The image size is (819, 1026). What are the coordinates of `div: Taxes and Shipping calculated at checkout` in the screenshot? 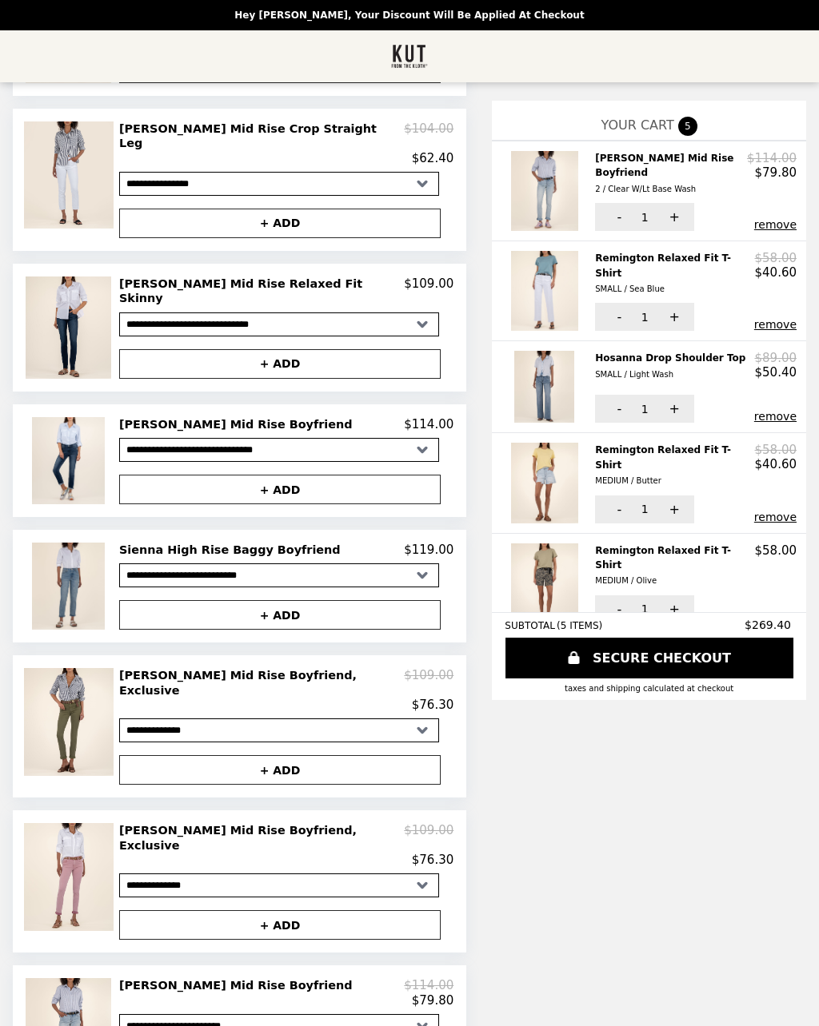 It's located at (648, 688).